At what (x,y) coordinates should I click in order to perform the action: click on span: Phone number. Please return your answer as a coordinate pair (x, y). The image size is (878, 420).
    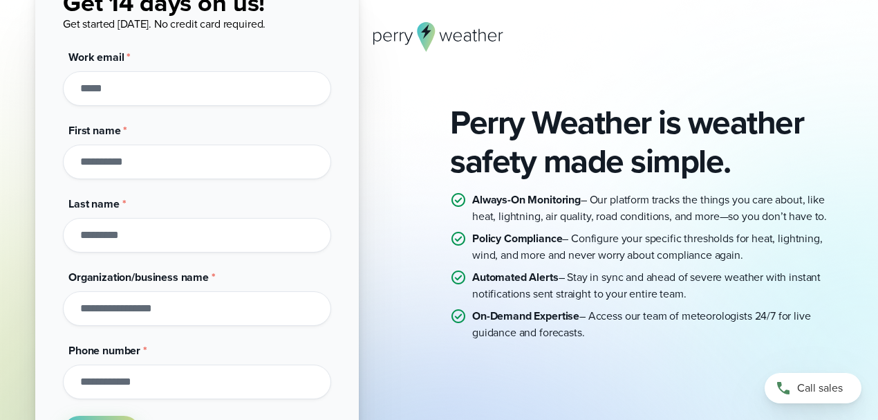
    Looking at the image, I should click on (104, 350).